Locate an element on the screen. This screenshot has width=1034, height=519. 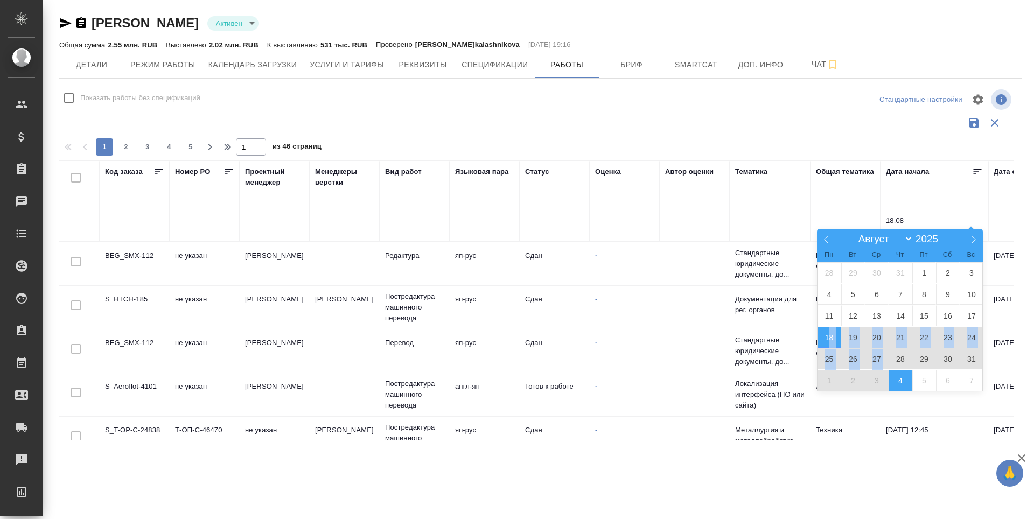
span: Детали is located at coordinates (92, 65).